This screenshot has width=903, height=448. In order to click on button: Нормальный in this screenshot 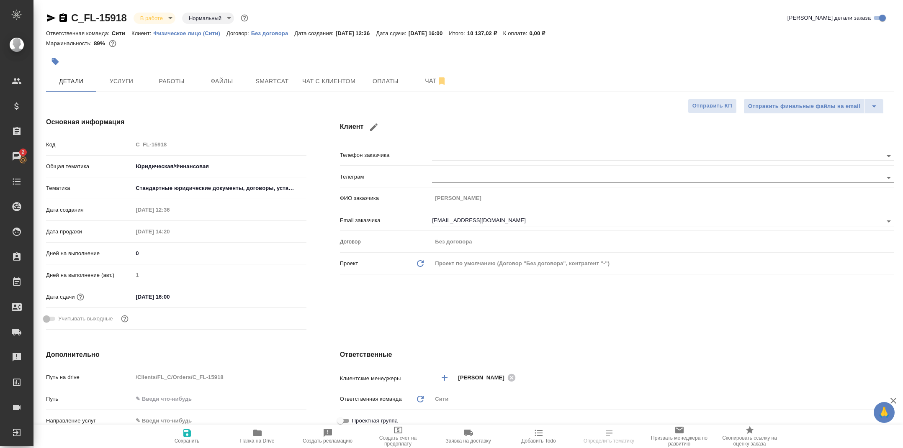, I will do `click(205, 18)`.